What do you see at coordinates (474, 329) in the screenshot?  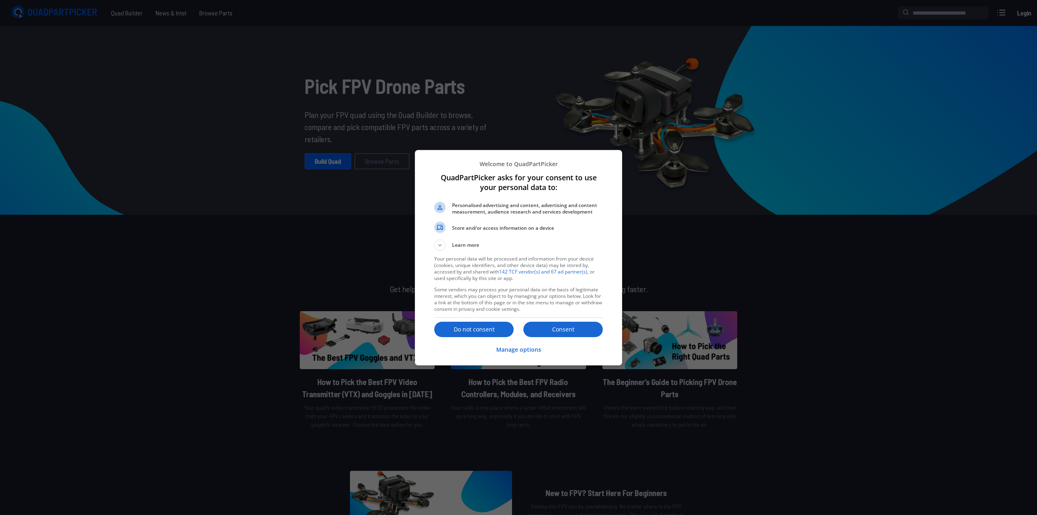 I see `button: Do not consent` at bounding box center [474, 329].